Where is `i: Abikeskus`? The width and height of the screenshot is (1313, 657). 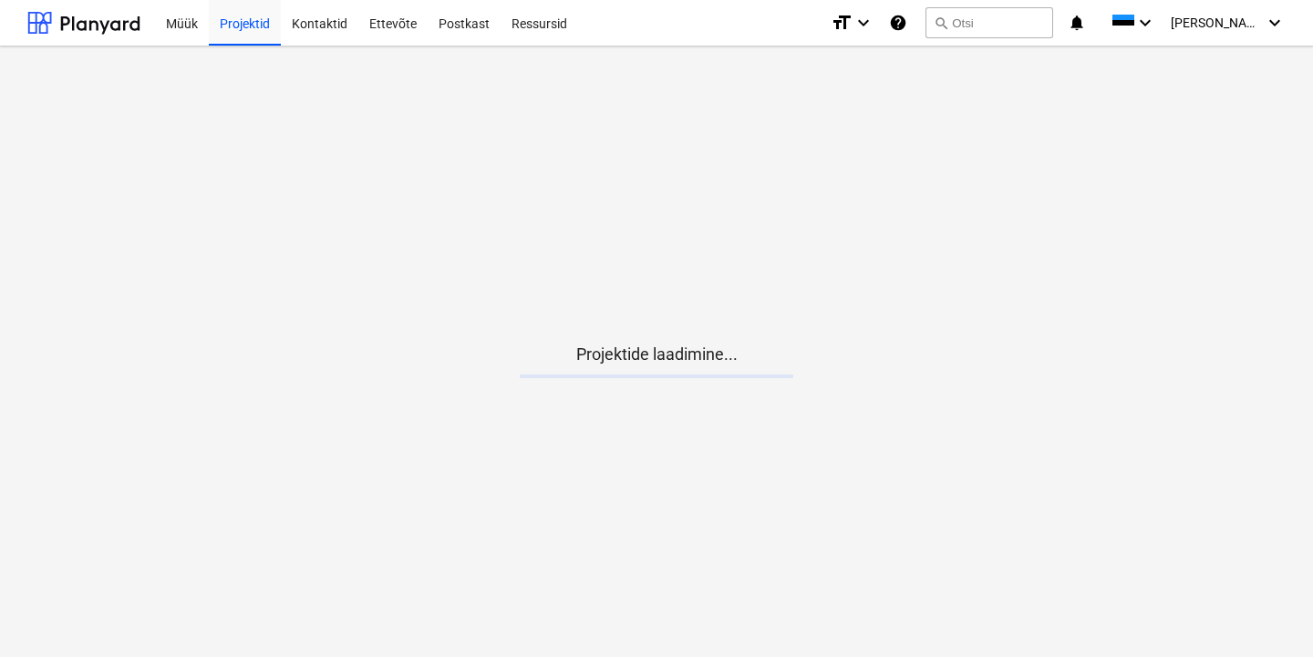
i: Abikeskus is located at coordinates (898, 23).